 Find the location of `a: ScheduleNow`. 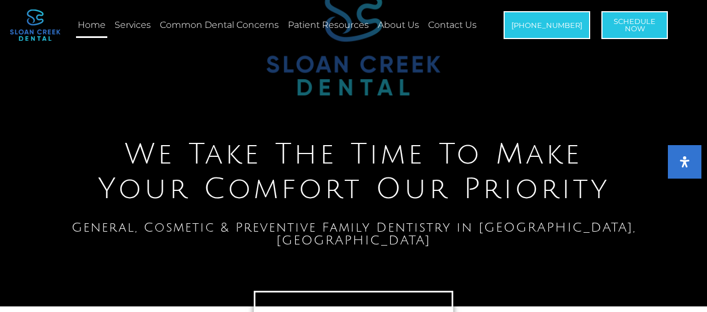

a: ScheduleNow is located at coordinates (634, 25).